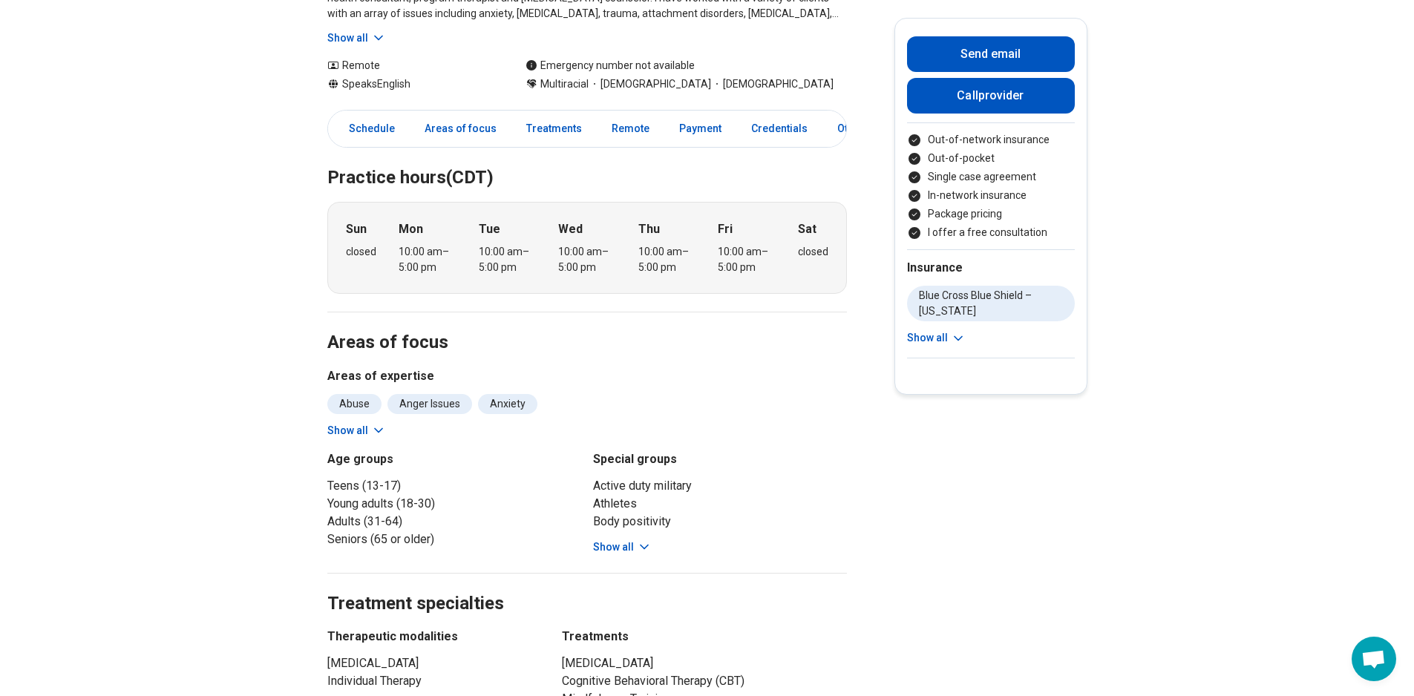 Image resolution: width=1414 pixels, height=696 pixels. What do you see at coordinates (725, 229) in the screenshot?
I see `strong: Fri` at bounding box center [725, 229].